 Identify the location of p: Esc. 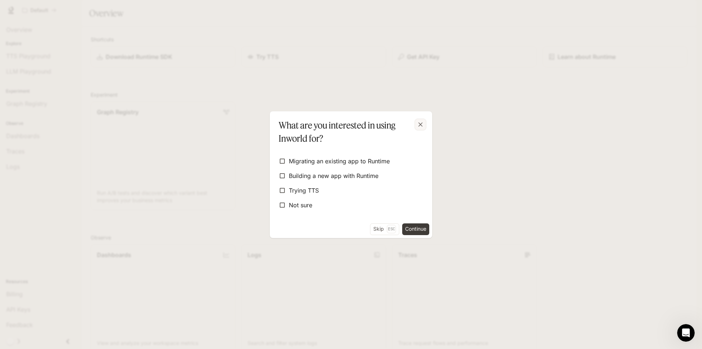
(391, 229).